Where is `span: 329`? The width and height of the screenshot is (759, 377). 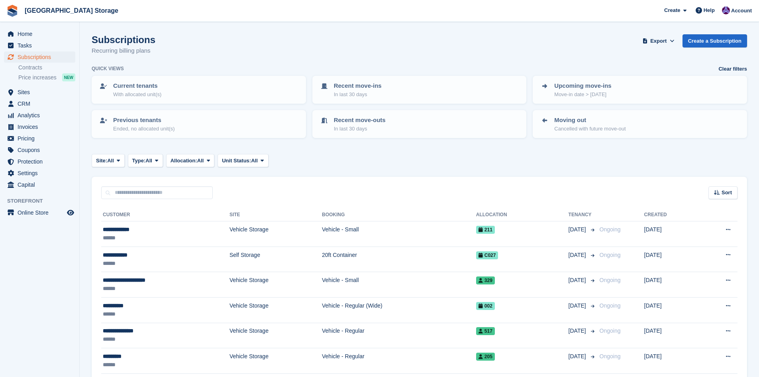 span: 329 is located at coordinates (485, 280).